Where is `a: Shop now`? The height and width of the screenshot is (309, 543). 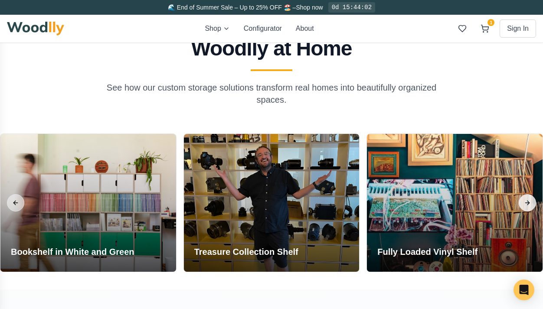
a: Shop now is located at coordinates (309, 7).